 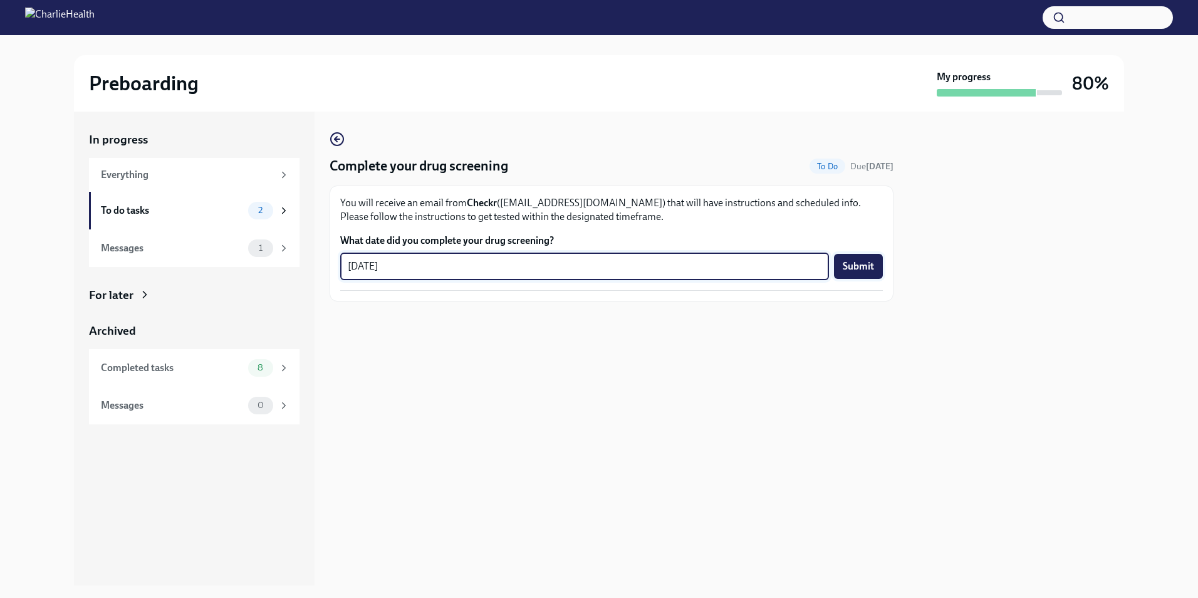 I want to click on a: In progress, so click(x=194, y=140).